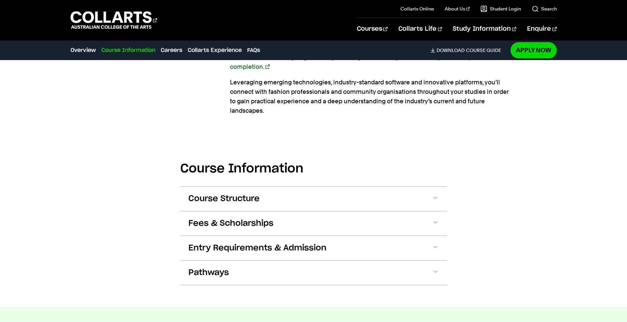  Describe the element at coordinates (128, 50) in the screenshot. I see `a: Course Information` at that location.